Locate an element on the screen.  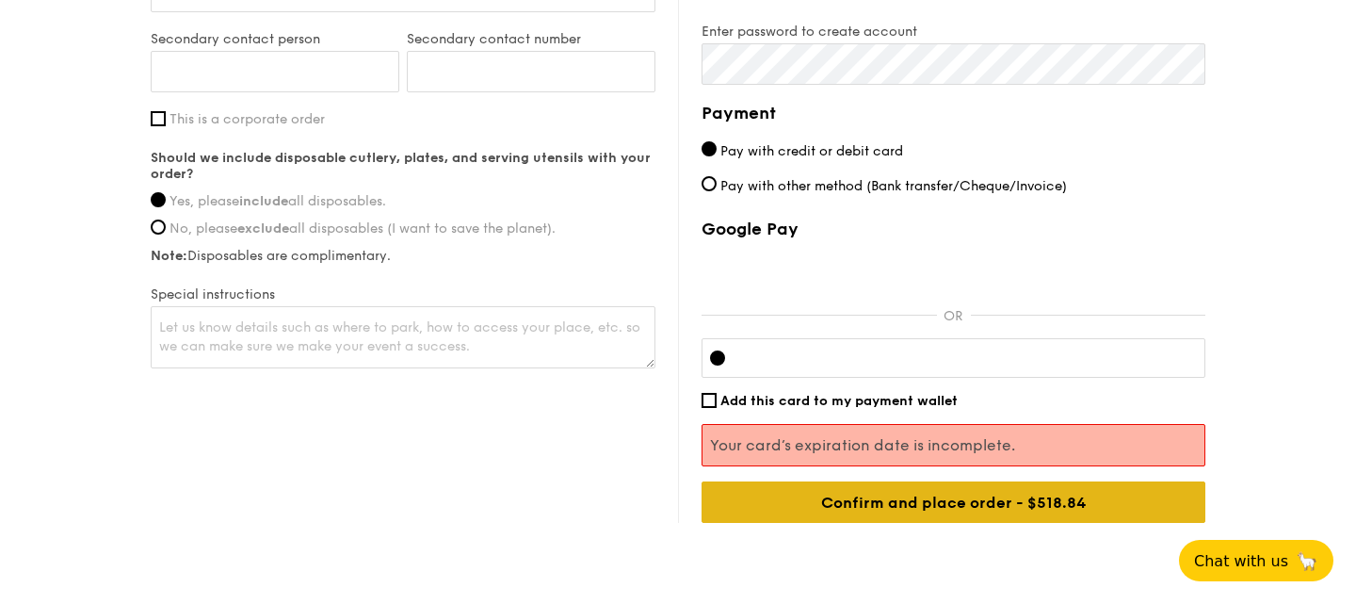
input: Confirm and place order - $518.84 is located at coordinates (953, 502).